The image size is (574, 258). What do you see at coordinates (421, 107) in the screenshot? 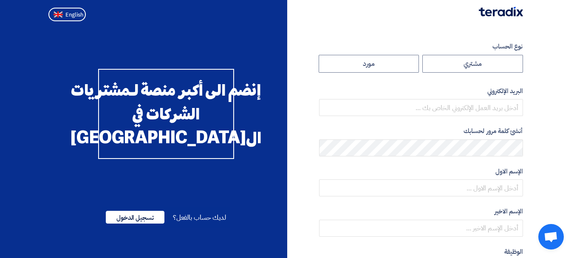
I see `input: أدخل بريد العمل الإلكتروني الخاص بك ...` at bounding box center [421, 107].